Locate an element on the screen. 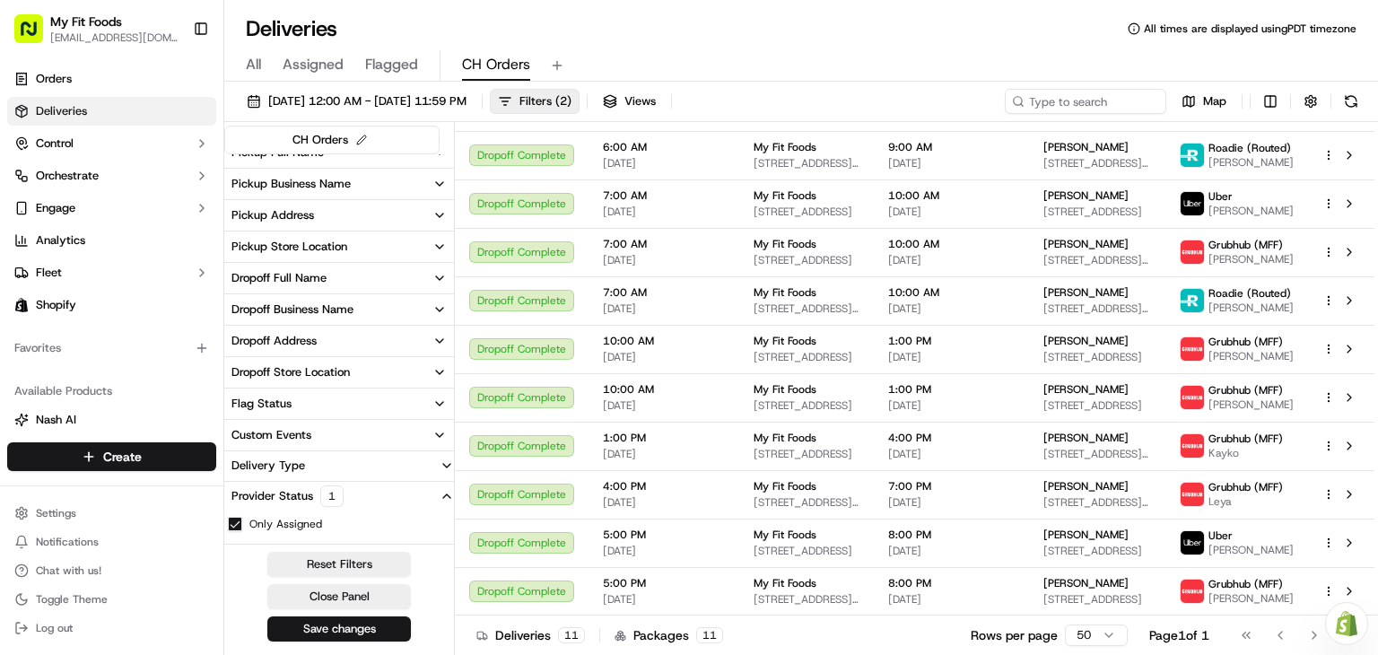  span: Uber is located at coordinates (1220, 196).